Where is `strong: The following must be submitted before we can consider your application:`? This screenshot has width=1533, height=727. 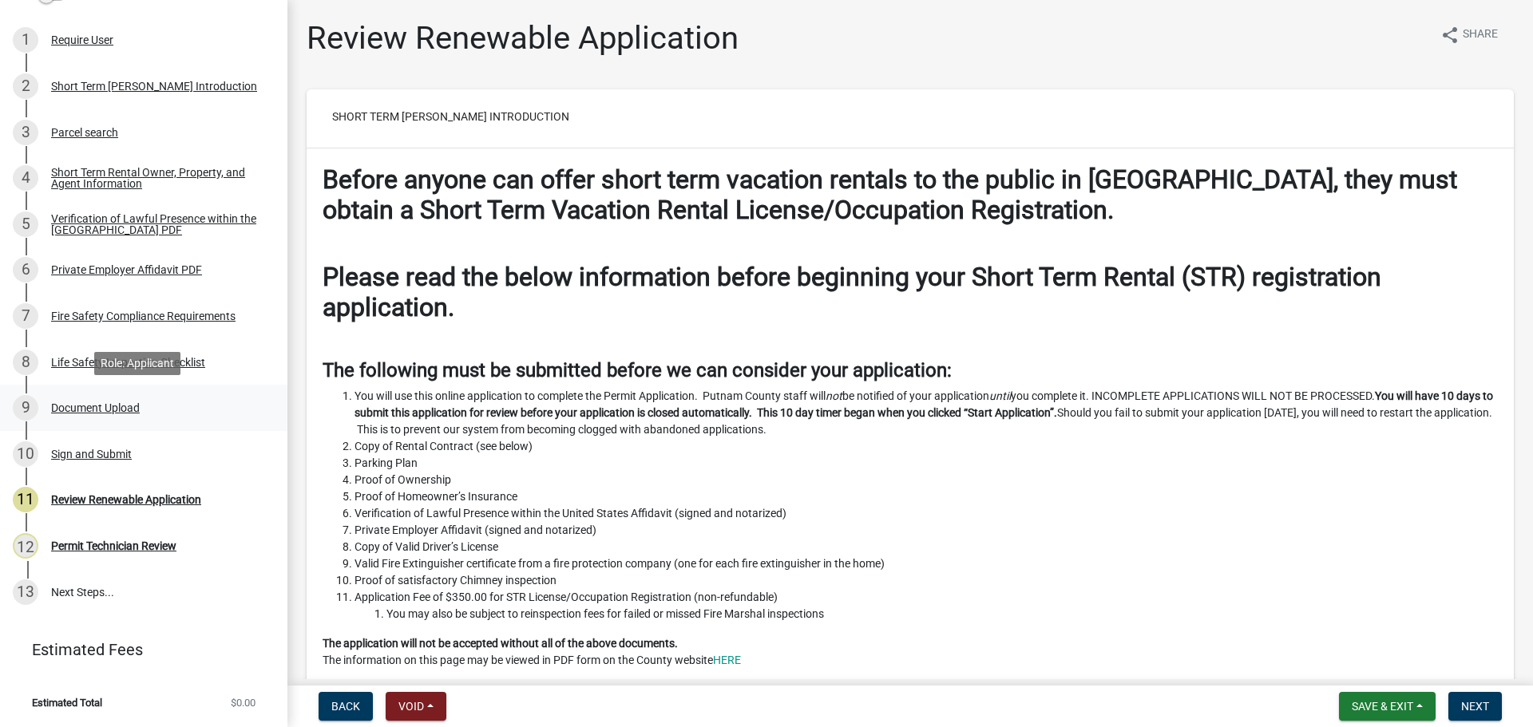
strong: The following must be submitted before we can consider your application: is located at coordinates (637, 370).